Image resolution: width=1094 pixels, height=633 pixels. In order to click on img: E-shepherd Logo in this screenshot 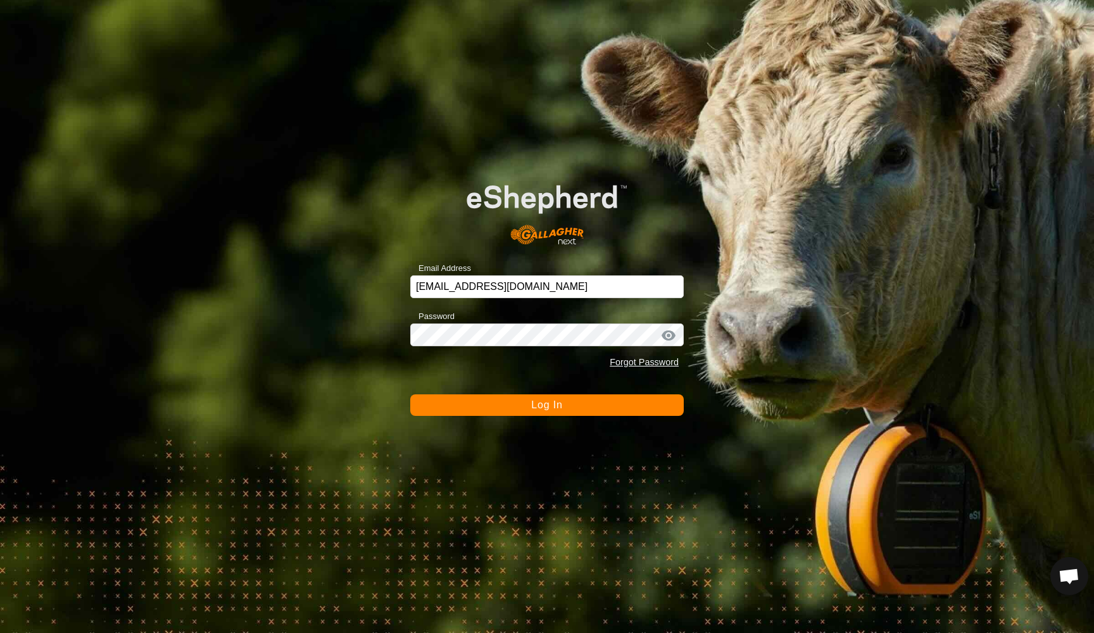, I will do `click(547, 208)`.